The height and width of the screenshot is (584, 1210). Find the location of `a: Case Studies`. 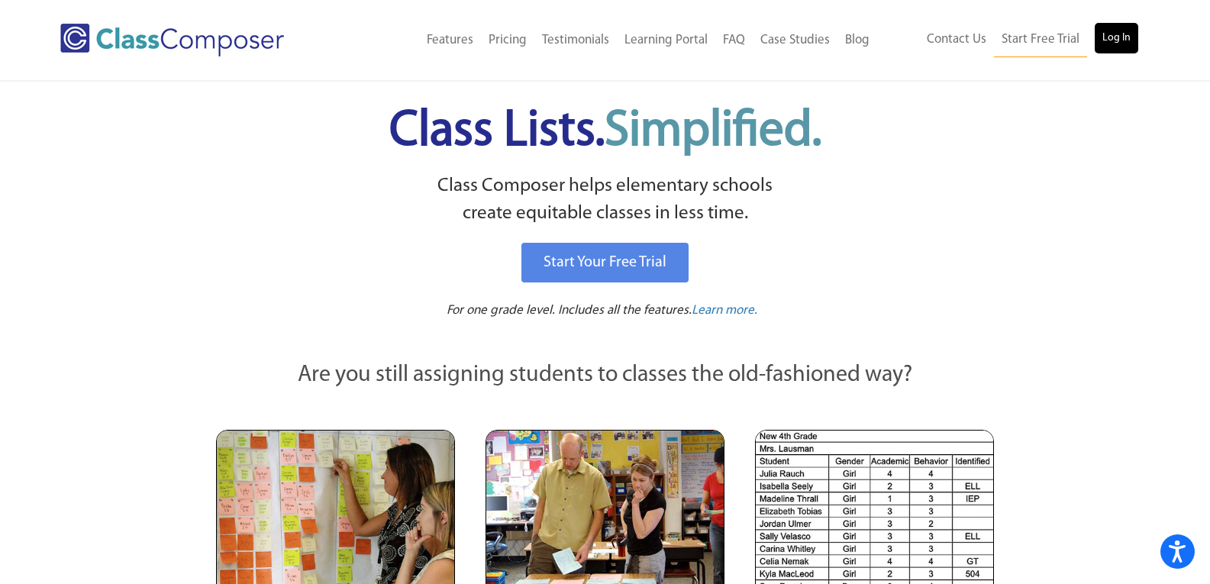

a: Case Studies is located at coordinates (795, 40).